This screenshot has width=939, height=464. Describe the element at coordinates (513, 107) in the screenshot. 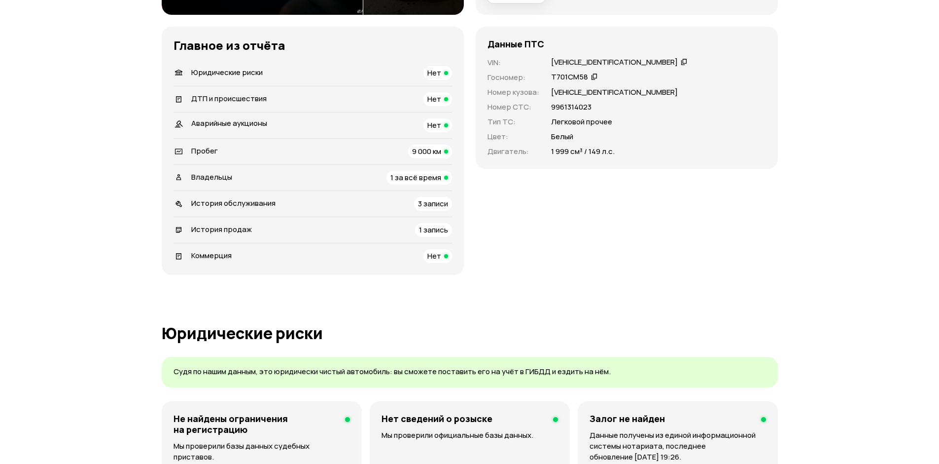

I see `p: Номер СТС :` at that location.